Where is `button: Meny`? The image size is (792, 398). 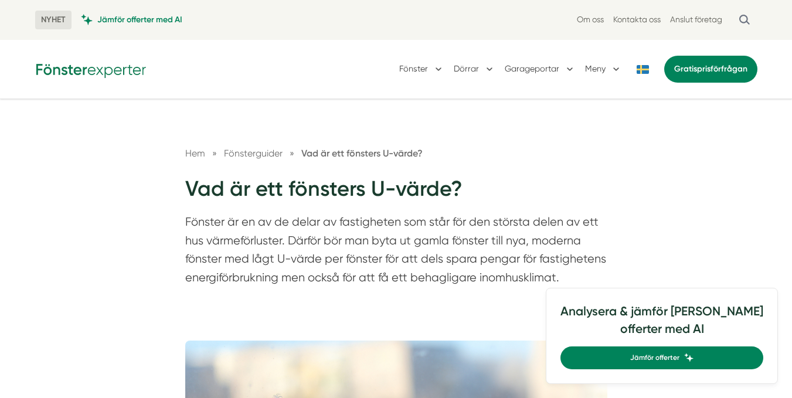 button: Meny is located at coordinates (603, 69).